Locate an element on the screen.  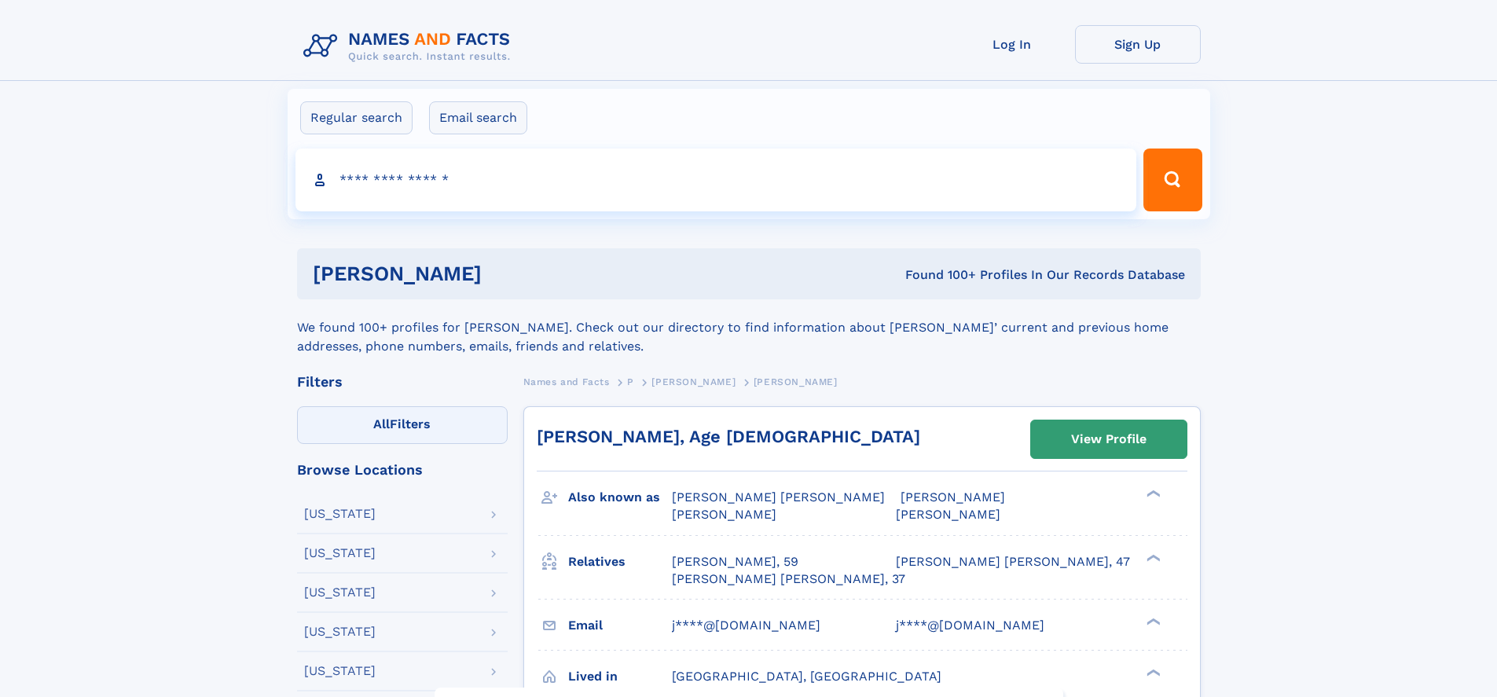
span: P is located at coordinates (630, 382).